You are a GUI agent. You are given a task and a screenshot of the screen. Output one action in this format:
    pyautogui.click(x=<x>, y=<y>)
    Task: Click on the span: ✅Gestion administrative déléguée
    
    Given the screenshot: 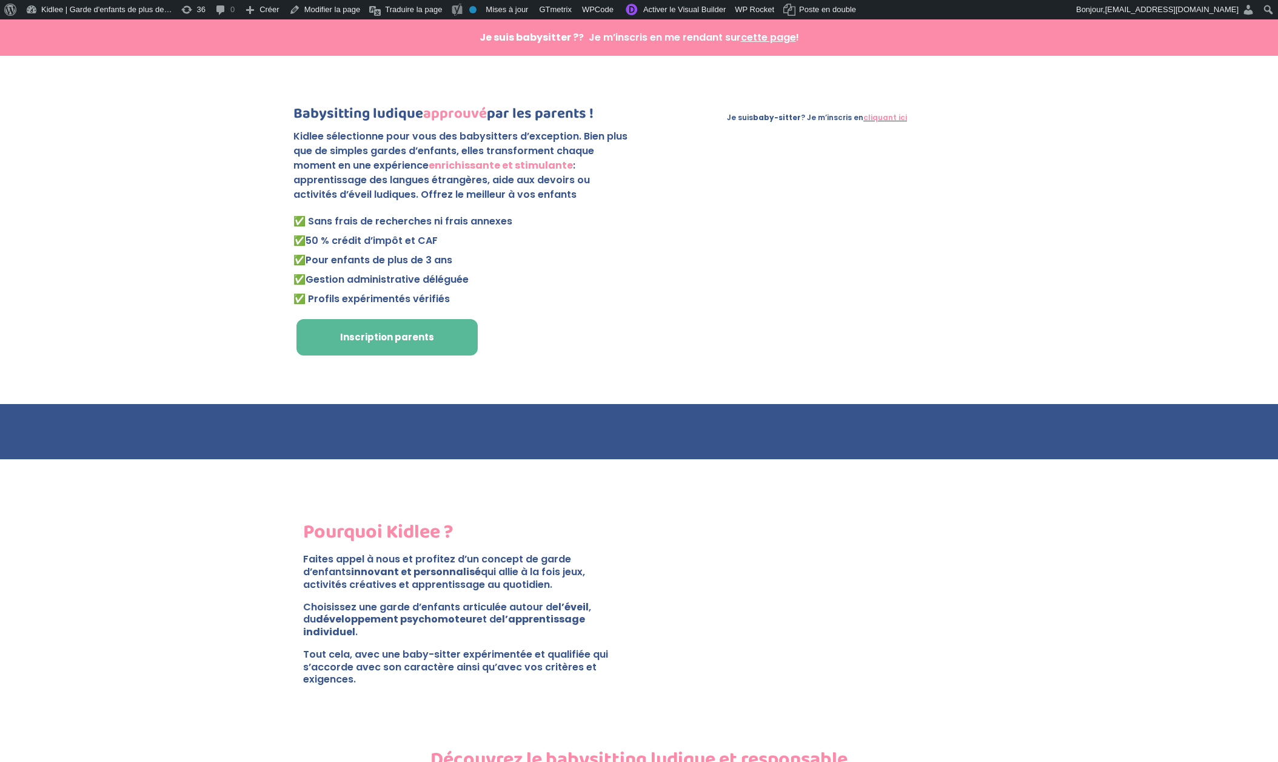 What is the action you would take?
    pyautogui.click(x=381, y=279)
    